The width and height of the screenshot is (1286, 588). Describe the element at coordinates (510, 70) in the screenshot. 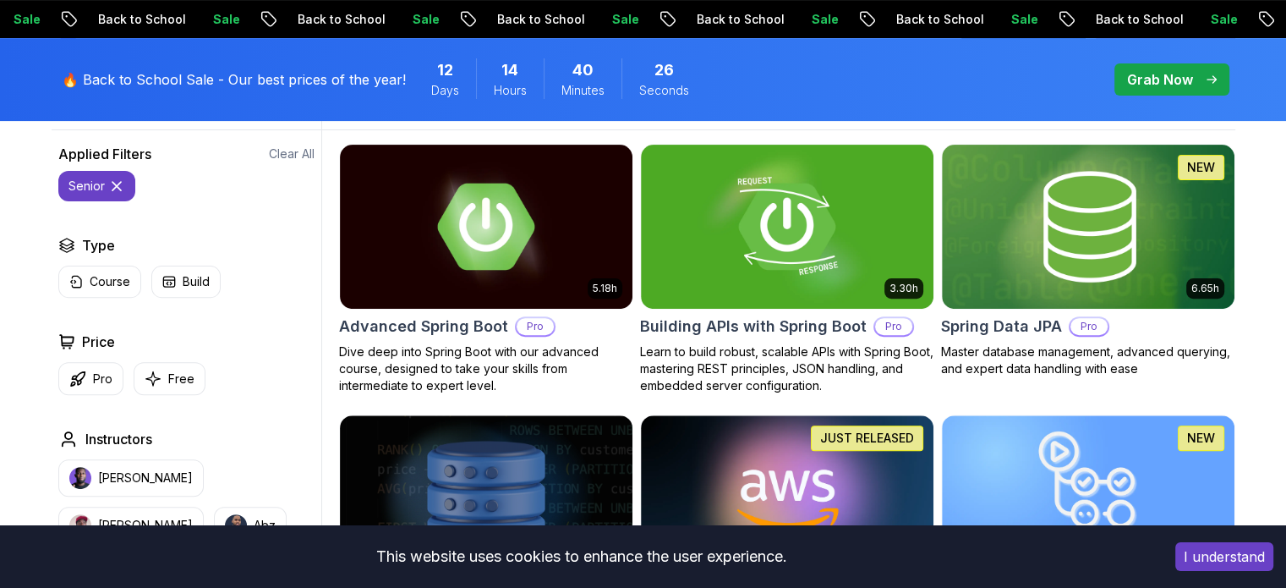

I see `span: 14 Hours` at that location.